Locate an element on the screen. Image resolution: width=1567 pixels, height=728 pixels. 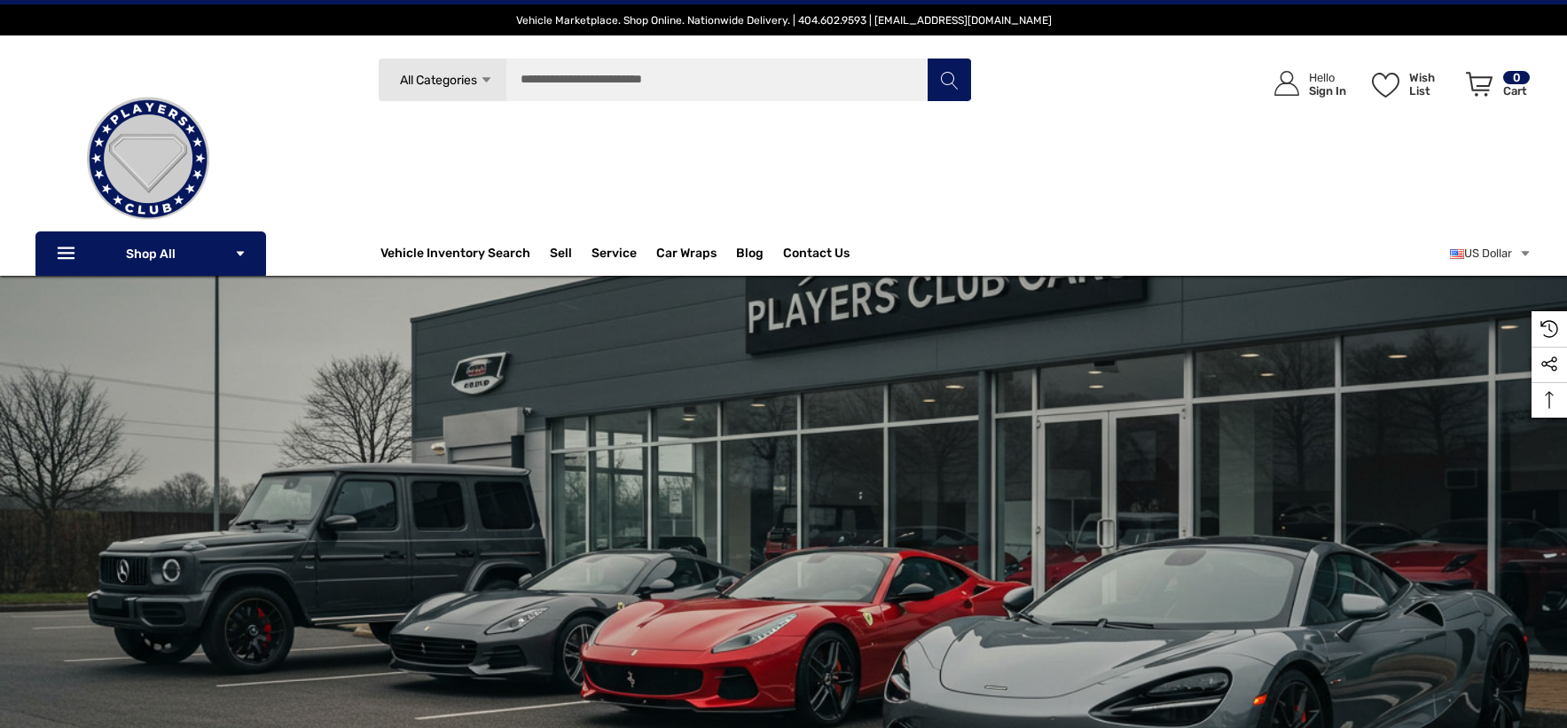
span: Car Wraps is located at coordinates (686, 255).